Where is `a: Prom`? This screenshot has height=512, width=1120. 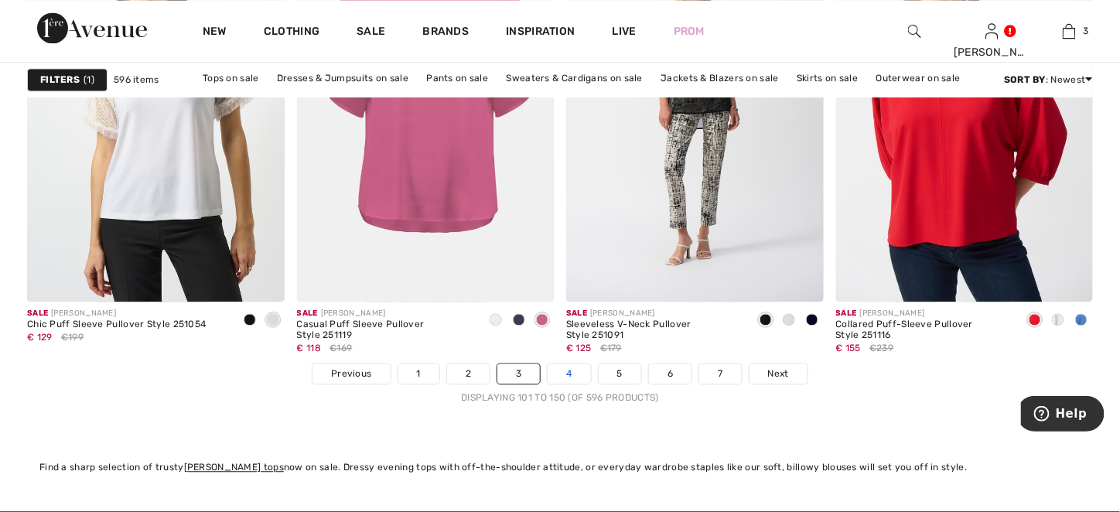 a: Prom is located at coordinates (689, 31).